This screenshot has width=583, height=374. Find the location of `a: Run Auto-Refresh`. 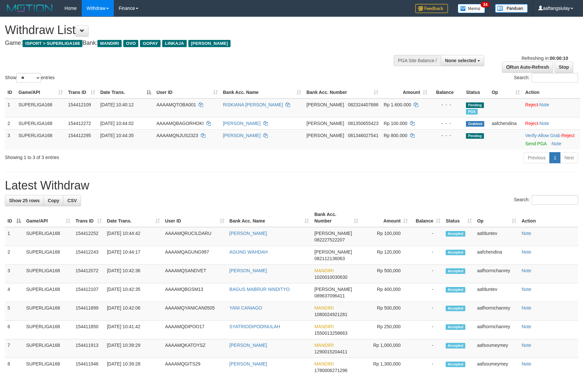

a: Run Auto-Refresh is located at coordinates (527, 67).